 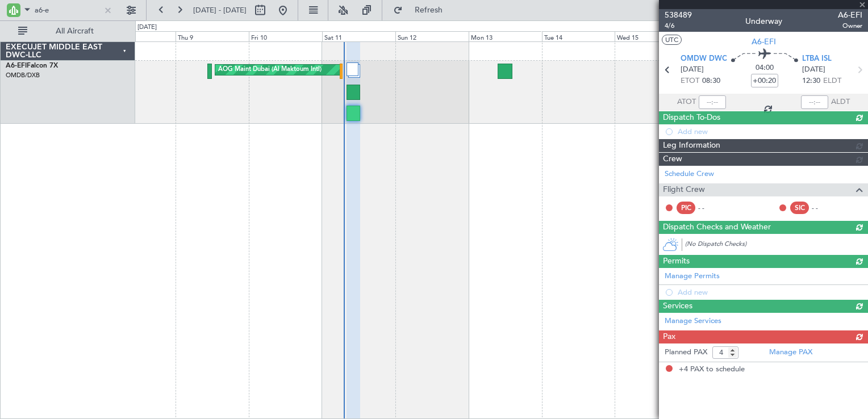 I want to click on div: Underway, so click(x=763, y=21).